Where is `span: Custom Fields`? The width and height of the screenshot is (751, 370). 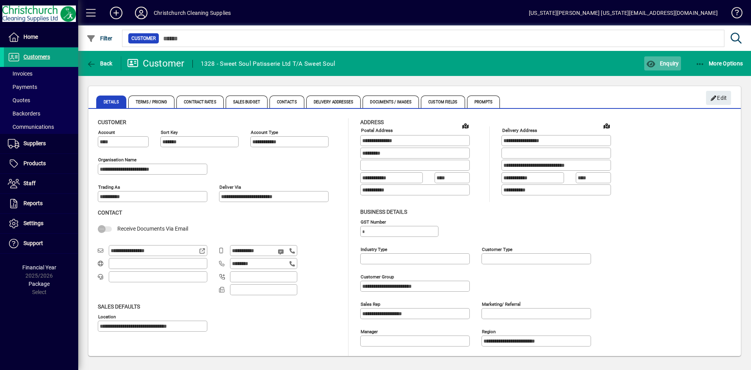 span: Custom Fields is located at coordinates (443, 102).